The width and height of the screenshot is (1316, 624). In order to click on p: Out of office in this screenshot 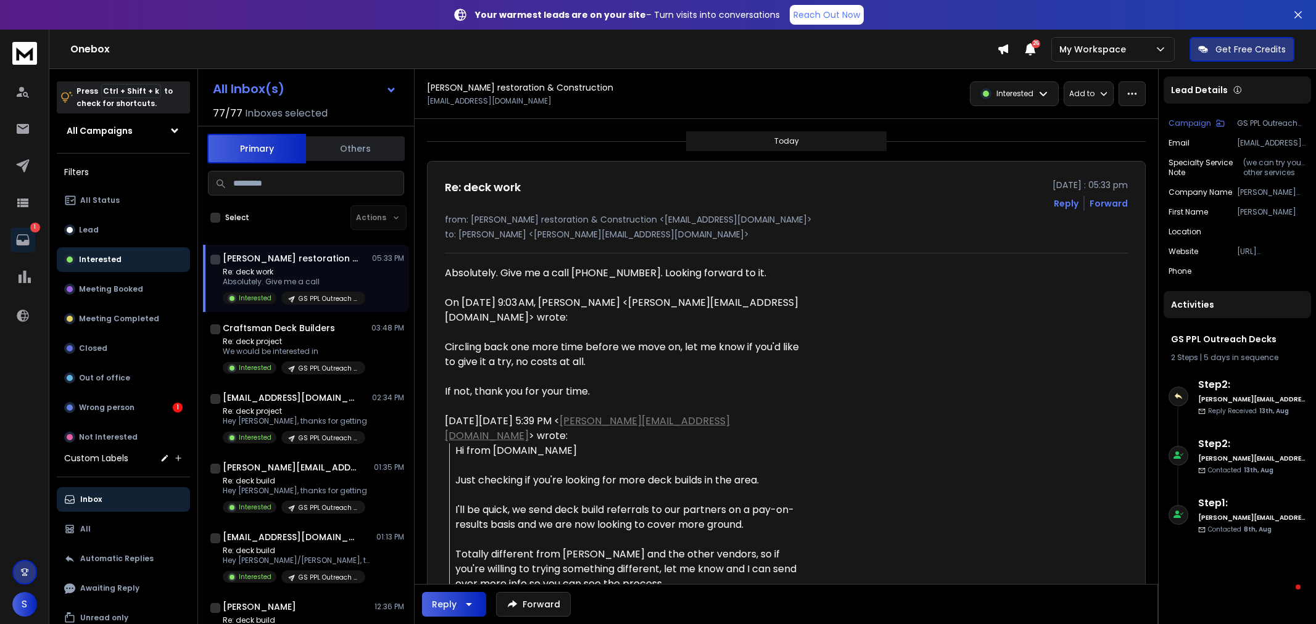, I will do `click(104, 378)`.